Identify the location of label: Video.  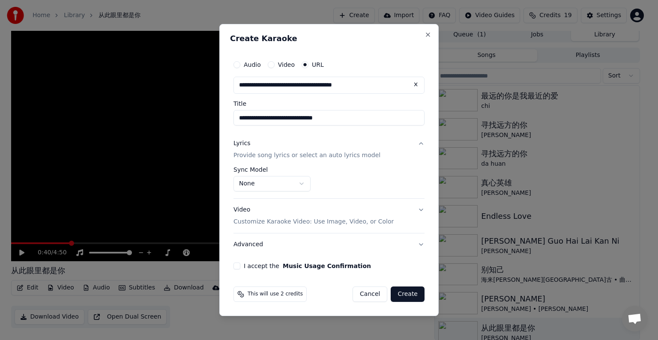
(286, 65).